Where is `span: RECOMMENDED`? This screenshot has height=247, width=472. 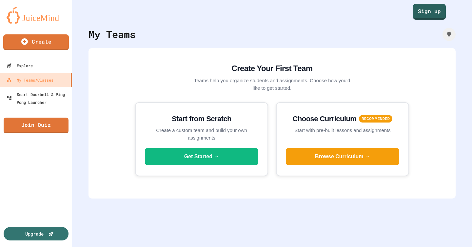
span: RECOMMENDED is located at coordinates (375, 119).